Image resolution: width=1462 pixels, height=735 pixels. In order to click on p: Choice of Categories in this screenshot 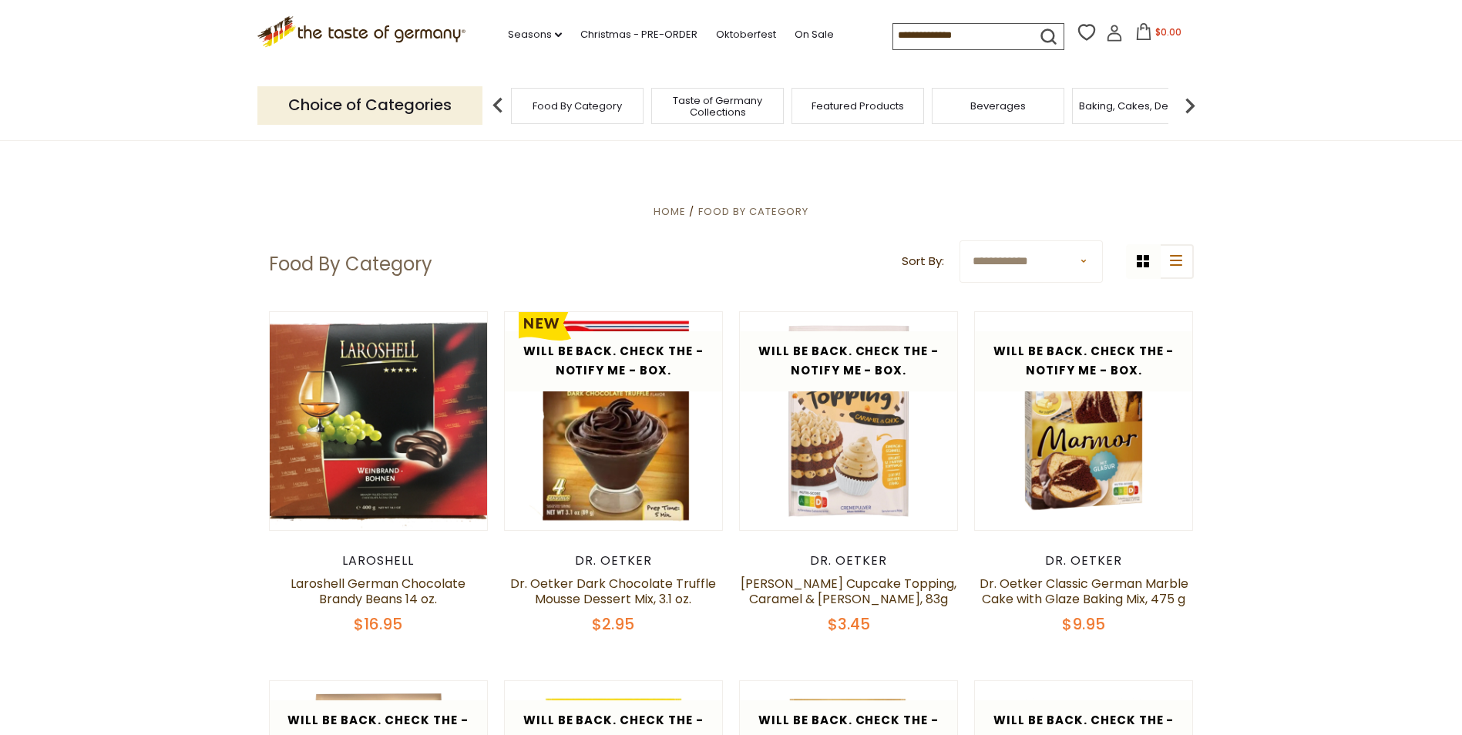, I will do `click(370, 105)`.